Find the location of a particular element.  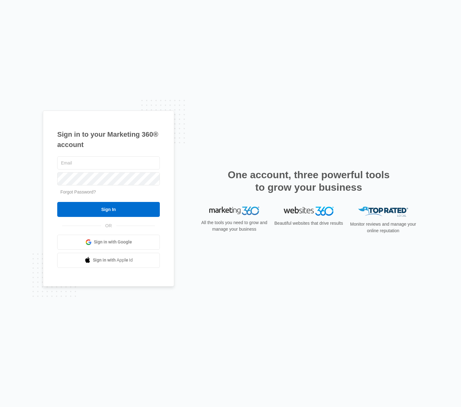

img: Top Rated Local is located at coordinates (383, 212).